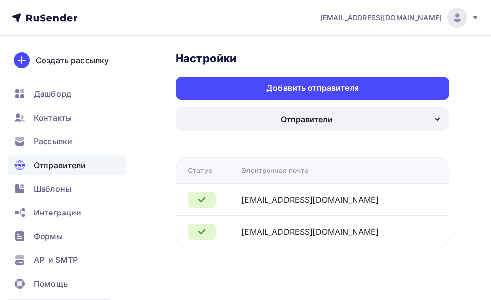 Image resolution: width=491 pixels, height=300 pixels. I want to click on a: Рассылки, so click(67, 142).